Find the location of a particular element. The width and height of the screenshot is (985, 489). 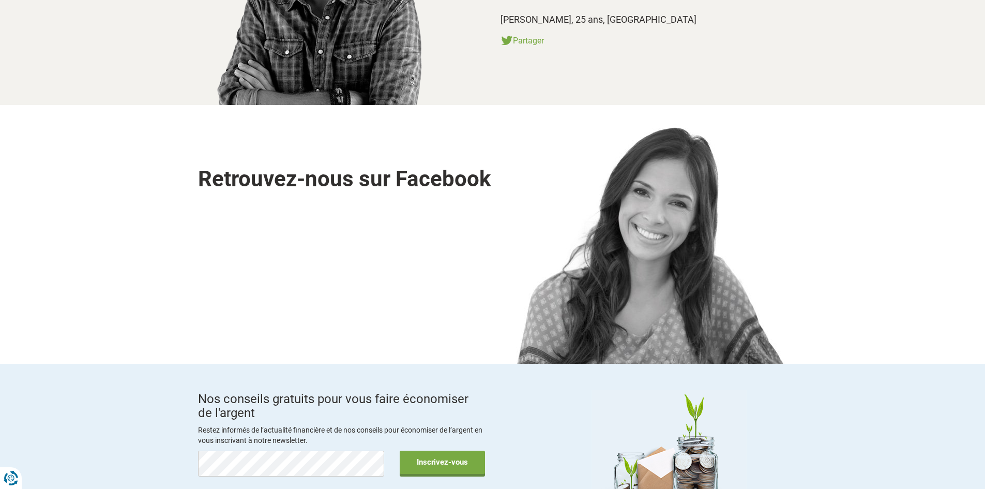

h3: Nos conseils gratuits pour vous faire économiser de l'argent is located at coordinates (341, 405).